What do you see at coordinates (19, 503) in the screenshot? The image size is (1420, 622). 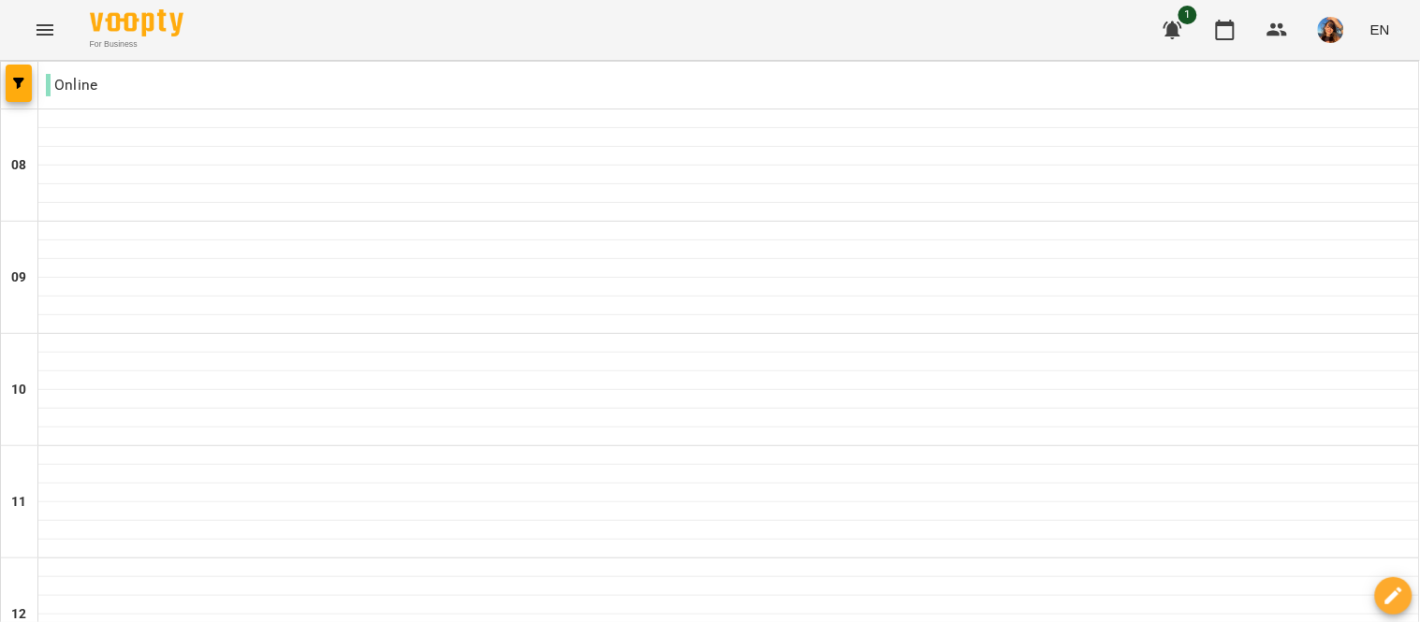 I see `h6: 11` at bounding box center [19, 503].